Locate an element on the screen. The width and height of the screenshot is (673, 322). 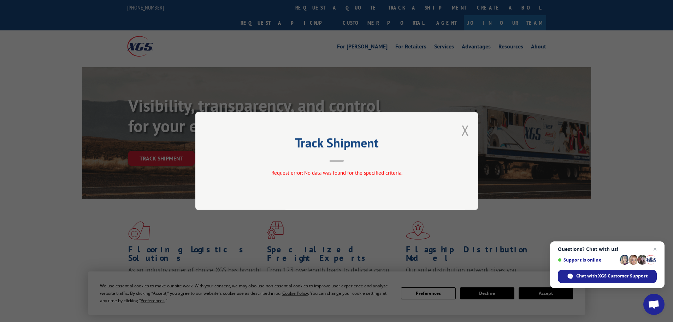
span: Close chat is located at coordinates (655, 249).